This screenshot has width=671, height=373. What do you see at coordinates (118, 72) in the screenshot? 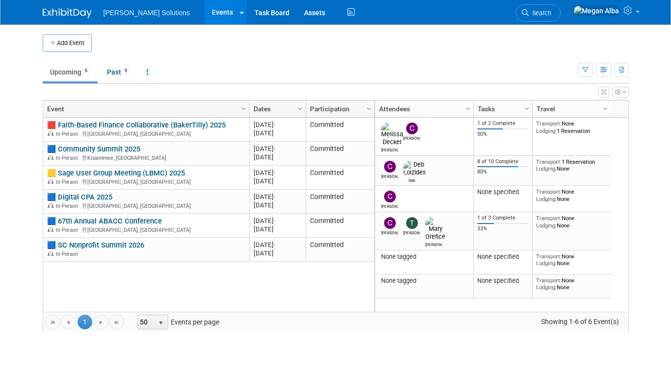
I see `a: Past9` at bounding box center [118, 72].